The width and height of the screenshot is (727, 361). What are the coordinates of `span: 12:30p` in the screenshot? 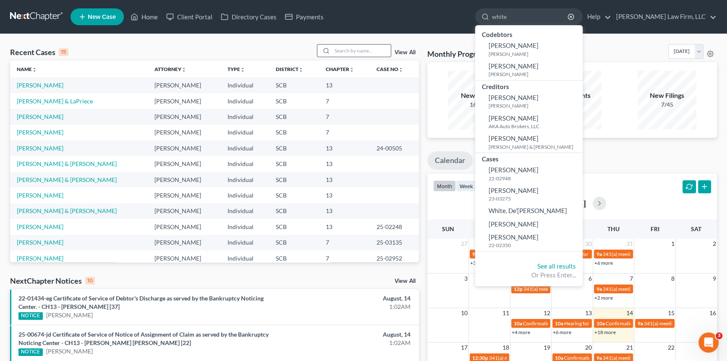 It's located at (480, 357).